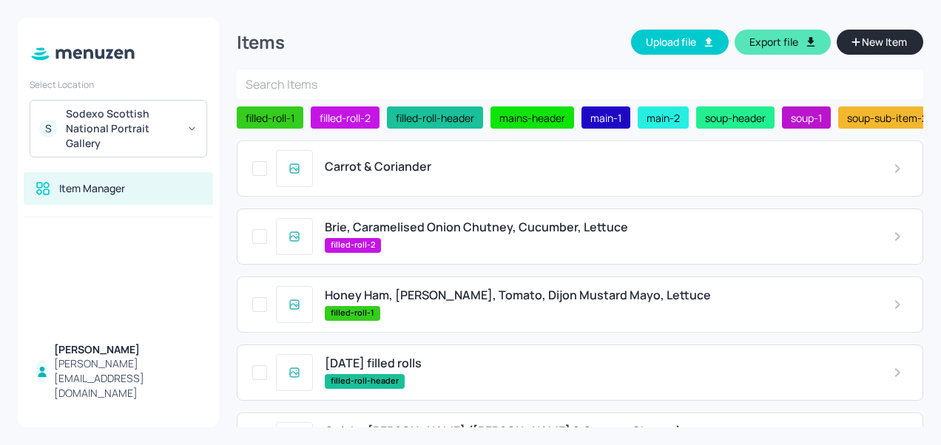 The width and height of the screenshot is (941, 445). What do you see at coordinates (735, 118) in the screenshot?
I see `div: soup-header` at bounding box center [735, 118].